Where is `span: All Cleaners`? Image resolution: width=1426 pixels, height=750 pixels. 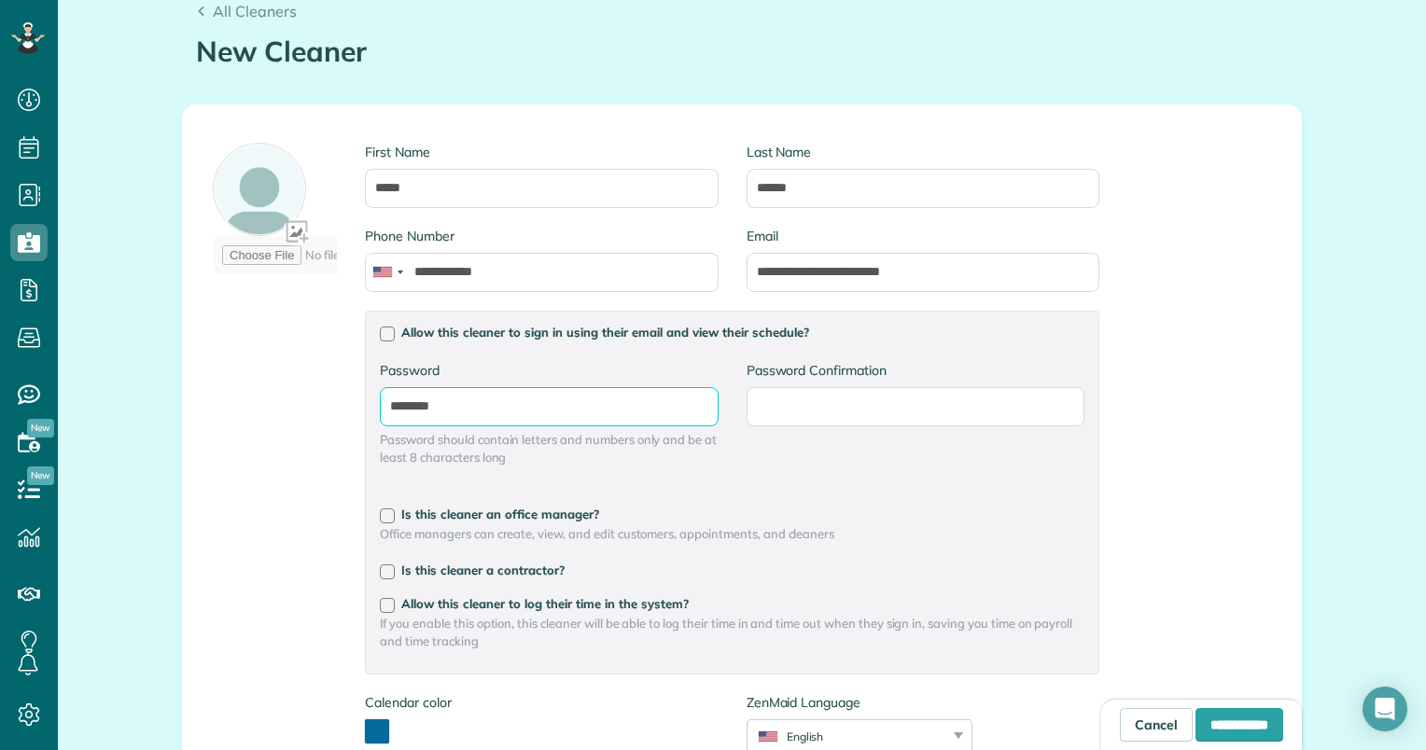
span: All Cleaners is located at coordinates (255, 11).